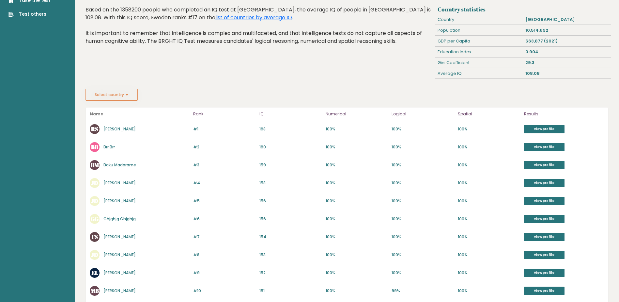 The image size is (619, 302). I want to click on p: 159, so click(291, 165).